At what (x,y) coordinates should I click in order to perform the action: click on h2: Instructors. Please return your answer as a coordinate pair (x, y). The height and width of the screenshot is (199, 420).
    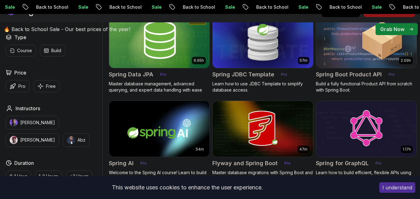
    Looking at the image, I should click on (28, 108).